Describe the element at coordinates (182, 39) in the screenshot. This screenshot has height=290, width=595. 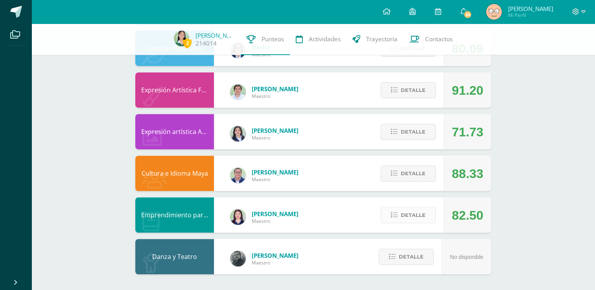
I see `img: 3247cecd46813d2f61d58a2c5d2352f6.png` at that location.